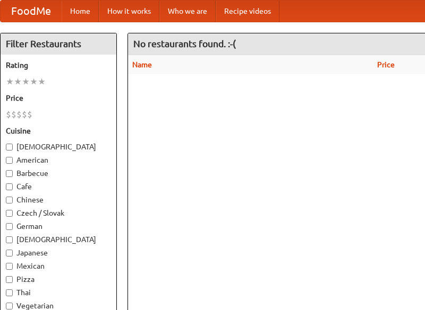 The image size is (425, 310). What do you see at coordinates (31, 11) in the screenshot?
I see `a: FoodMe` at bounding box center [31, 11].